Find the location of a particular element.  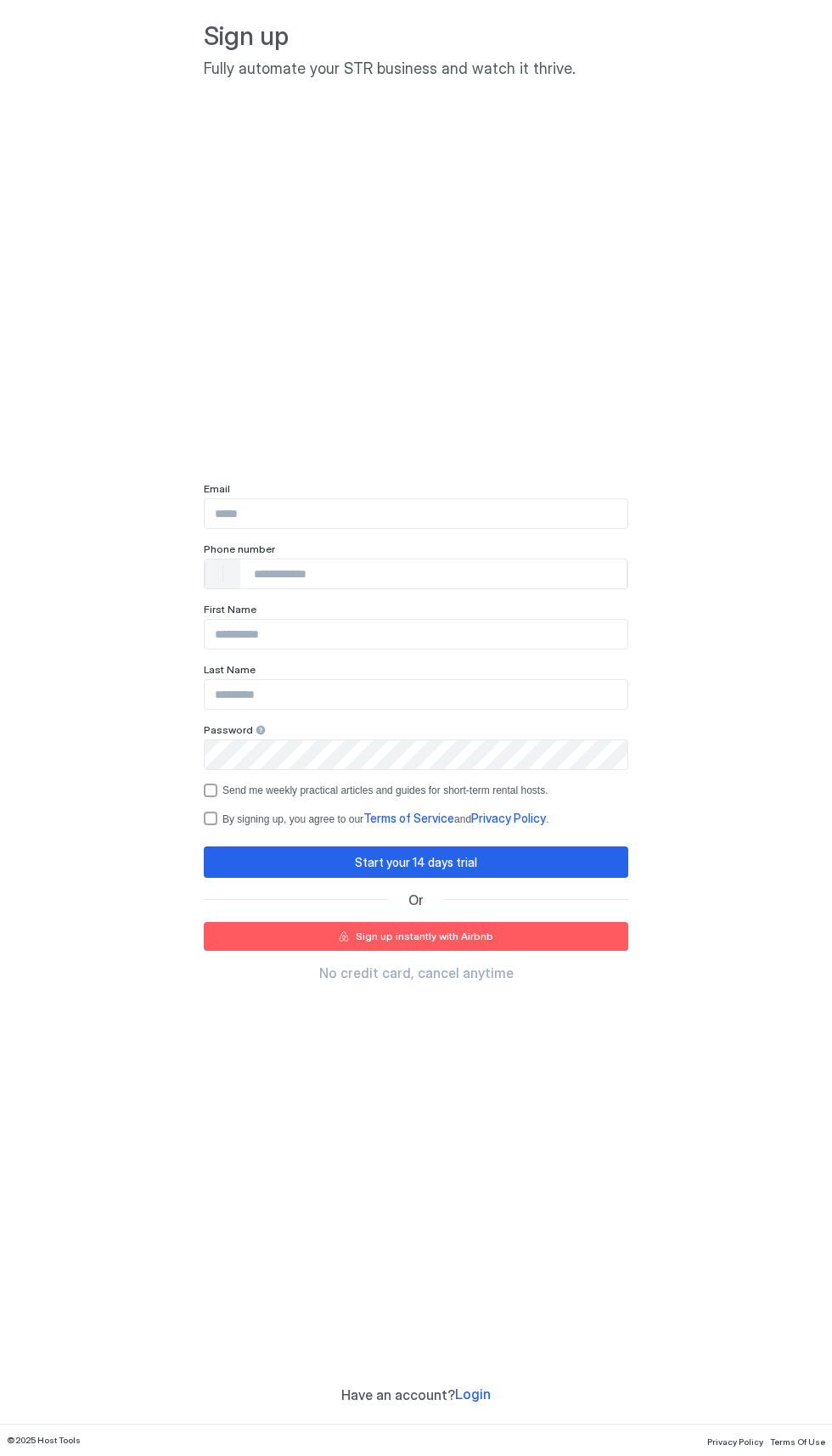

span: © 2025 Host Tools is located at coordinates (43, 1440).